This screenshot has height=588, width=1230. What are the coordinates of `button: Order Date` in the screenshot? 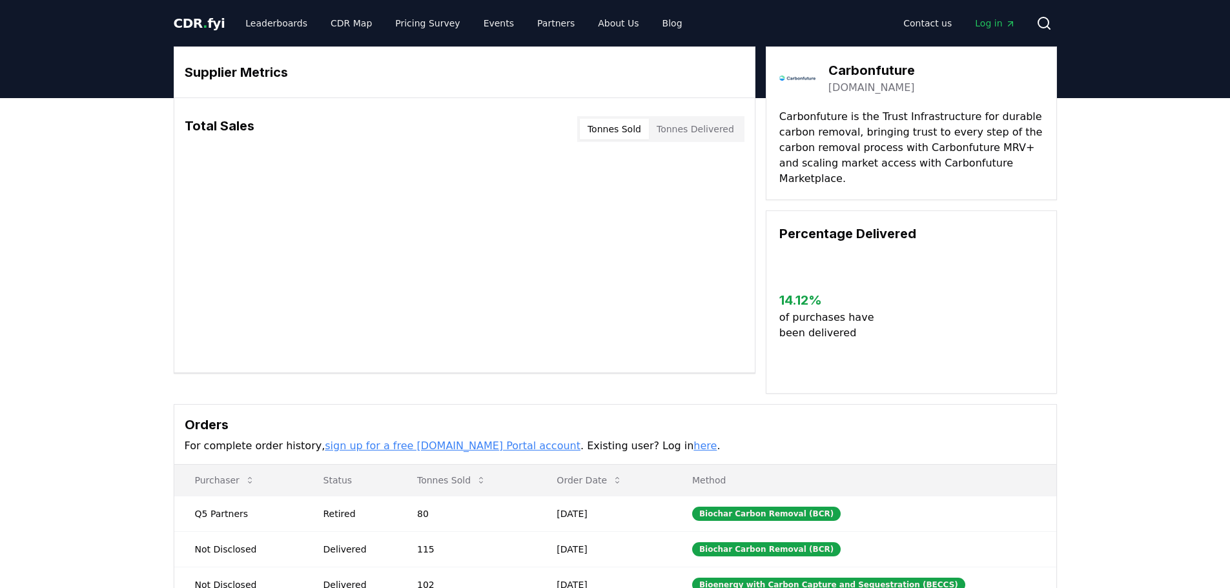 It's located at (589, 480).